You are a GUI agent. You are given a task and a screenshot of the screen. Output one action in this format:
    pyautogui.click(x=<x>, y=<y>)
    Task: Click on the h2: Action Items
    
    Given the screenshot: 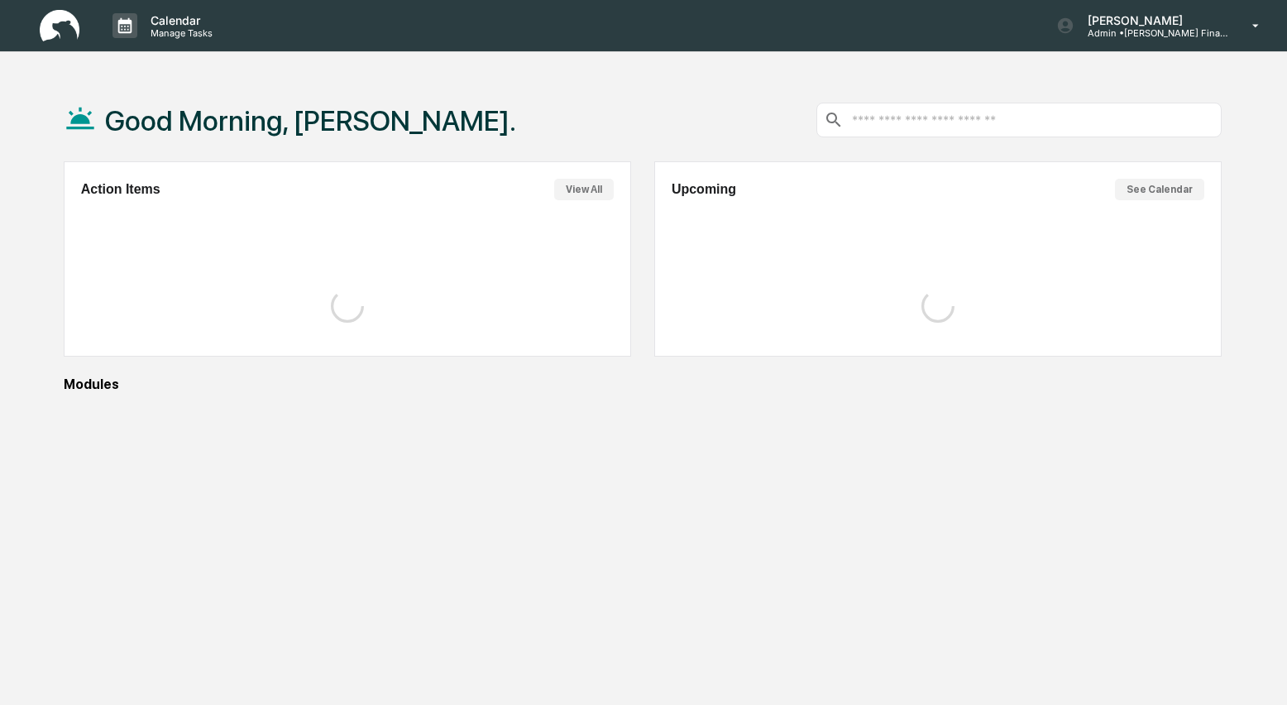 What is the action you would take?
    pyautogui.click(x=121, y=189)
    